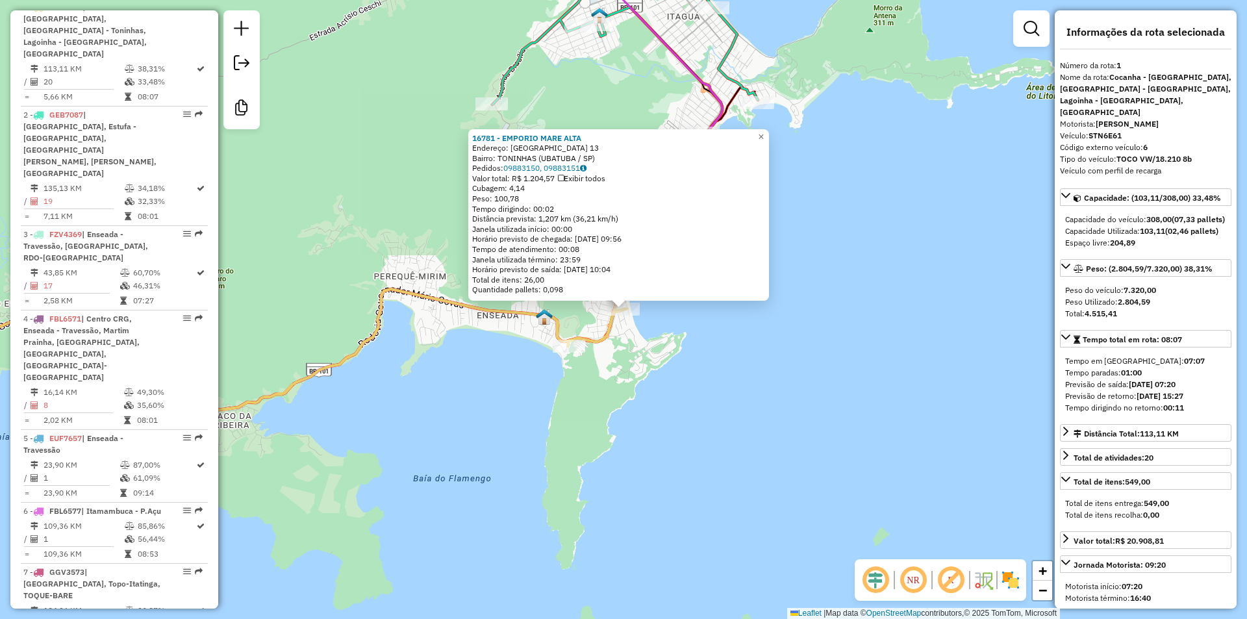  Describe the element at coordinates (1159, 433) in the screenshot. I see `span: 113,11 KM` at that location.